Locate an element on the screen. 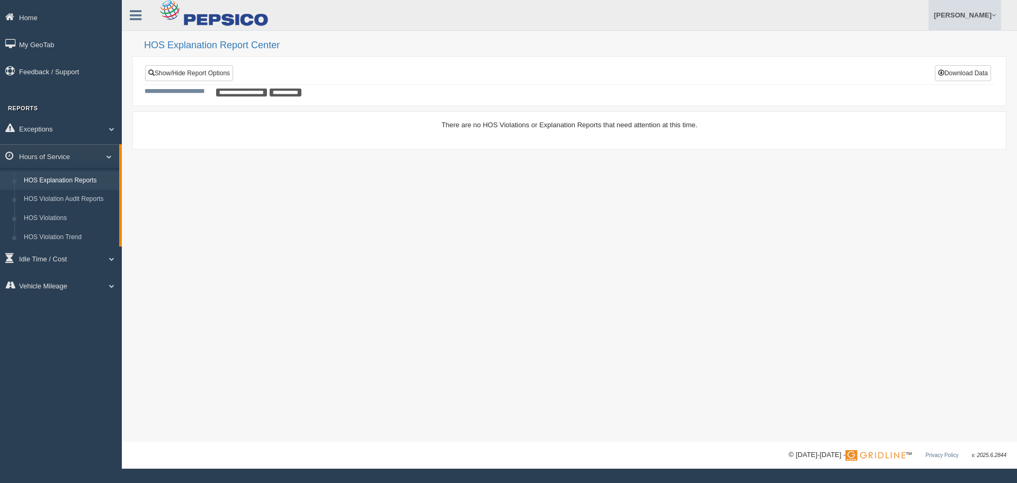 Image resolution: width=1017 pixels, height=483 pixels. span: v. 2025.6.2844 is located at coordinates (989, 455).